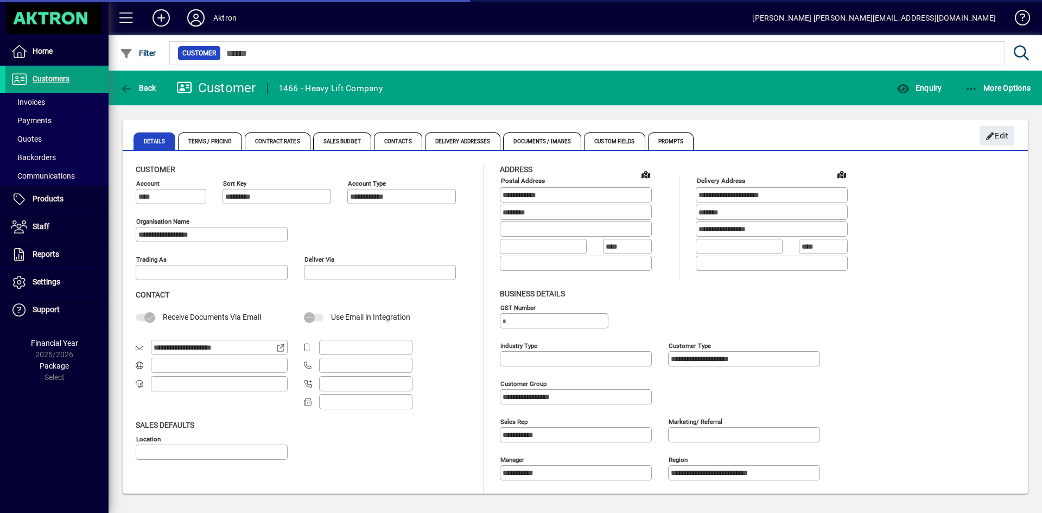 The image size is (1042, 513). What do you see at coordinates (690, 345) in the screenshot?
I see `mat-label: Customer type` at bounding box center [690, 345].